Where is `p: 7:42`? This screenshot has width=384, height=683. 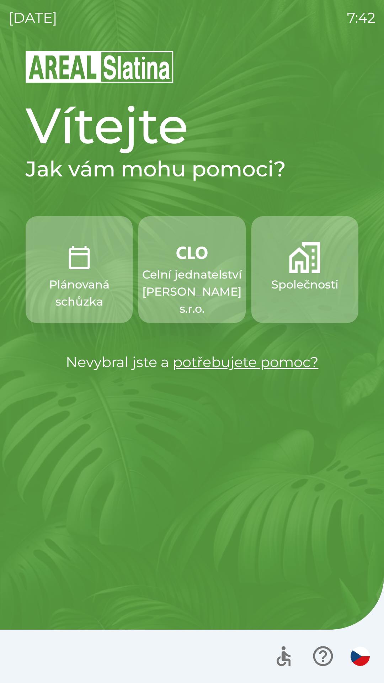 p: 7:42 is located at coordinates (361, 18).